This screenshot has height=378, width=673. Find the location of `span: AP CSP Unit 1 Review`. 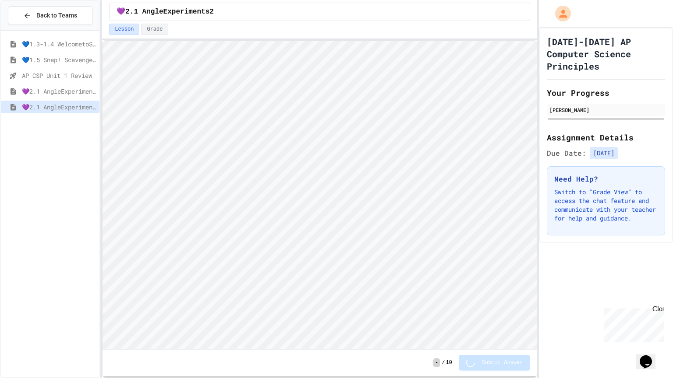

span: AP CSP Unit 1 Review is located at coordinates (59, 75).